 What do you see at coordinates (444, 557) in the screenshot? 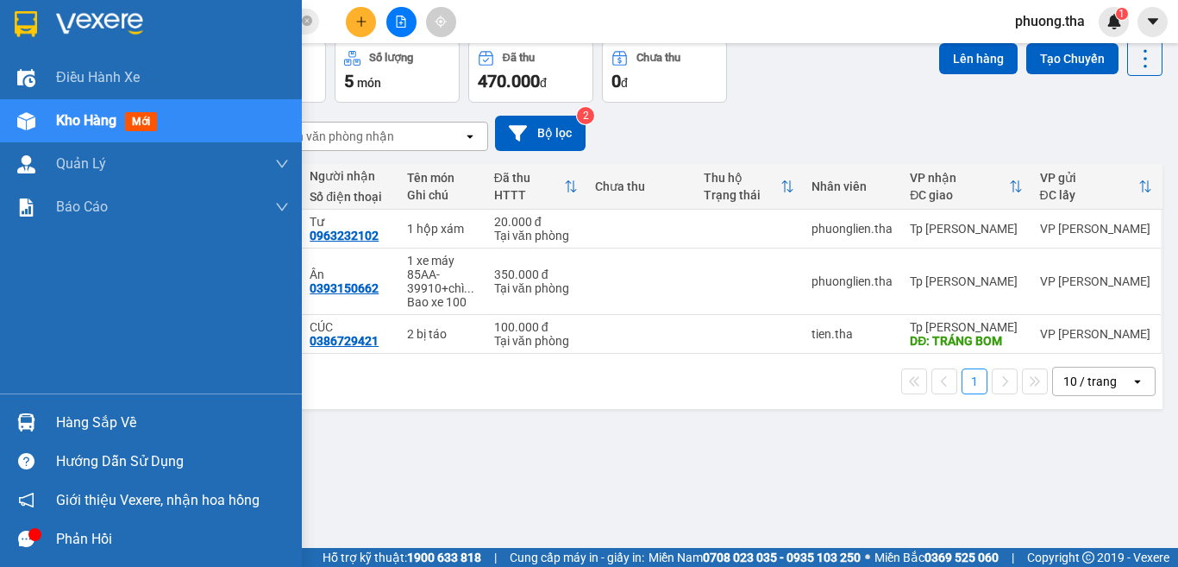
I see `strong: 1900 633 818` at bounding box center [444, 557].